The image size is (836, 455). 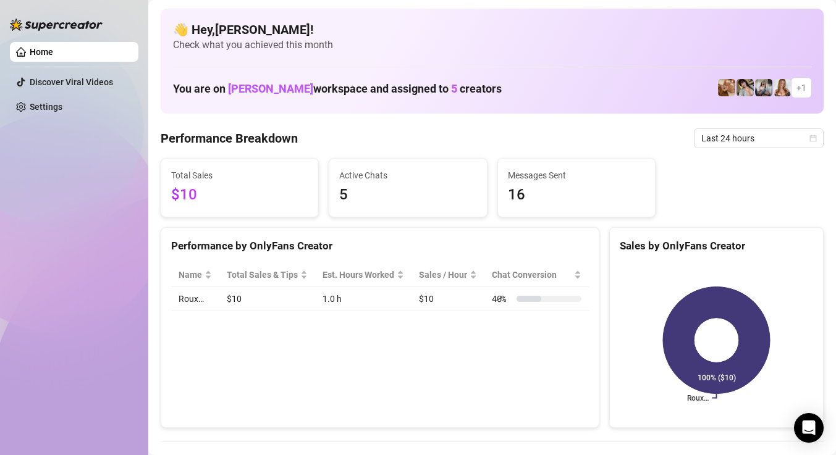 What do you see at coordinates (358, 275) in the screenshot?
I see `div: Est. Hours Worked` at bounding box center [358, 275].